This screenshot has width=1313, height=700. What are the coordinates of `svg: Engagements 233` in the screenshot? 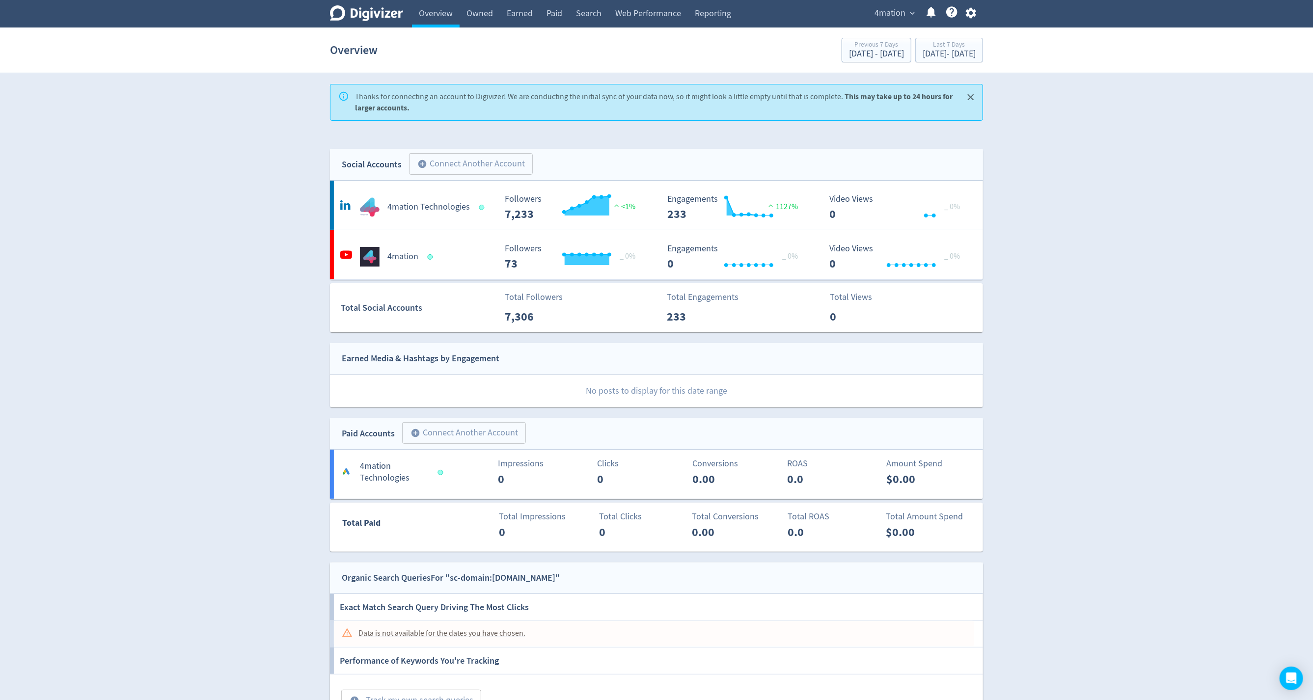 It's located at (736, 207).